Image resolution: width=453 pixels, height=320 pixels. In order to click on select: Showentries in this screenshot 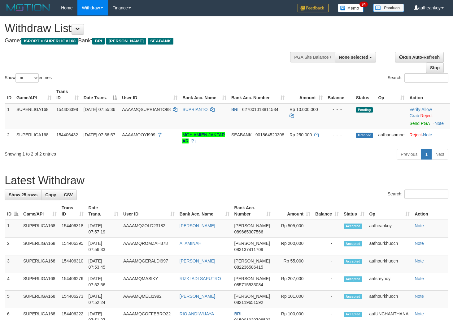, I will do `click(27, 78)`.